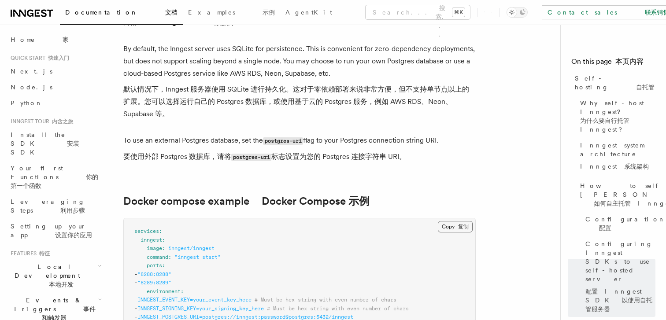 This screenshot has height=320, width=666. Describe the element at coordinates (51, 231) in the screenshot. I see `span: Setting up your app` at that location.